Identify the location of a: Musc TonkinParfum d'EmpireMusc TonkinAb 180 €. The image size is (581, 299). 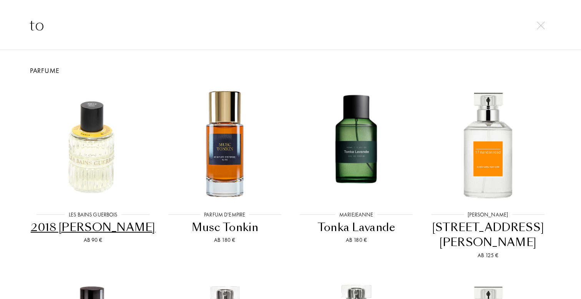
(225, 172).